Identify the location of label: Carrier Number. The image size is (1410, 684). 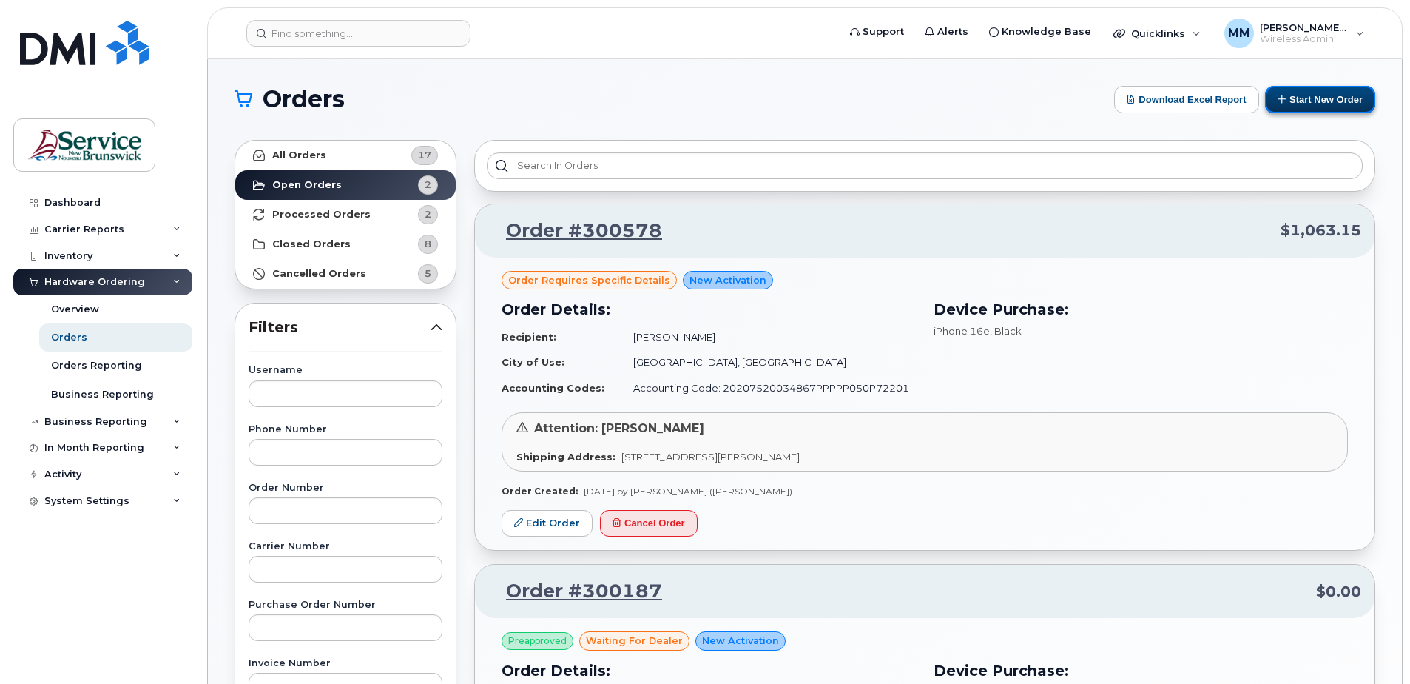
(346, 546).